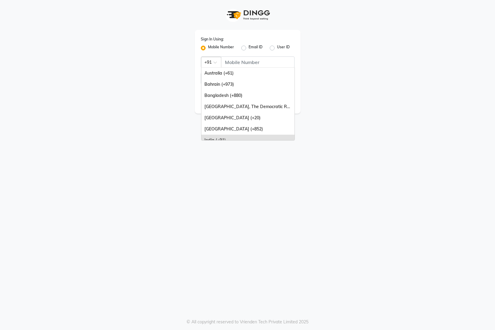 The width and height of the screenshot is (495, 330). What do you see at coordinates (248, 140) in the screenshot?
I see `div: India (+91)` at bounding box center [248, 140].